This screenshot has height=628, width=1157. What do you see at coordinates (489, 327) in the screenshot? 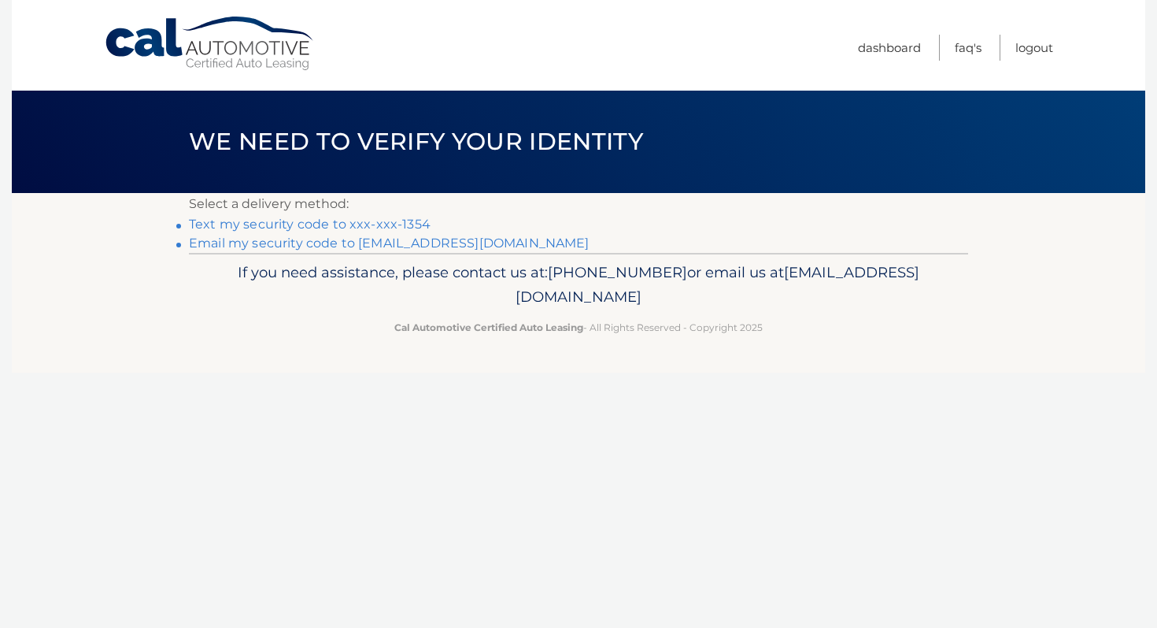
I see `strong: Cal Automotive Certified Auto Leasing` at bounding box center [489, 327].